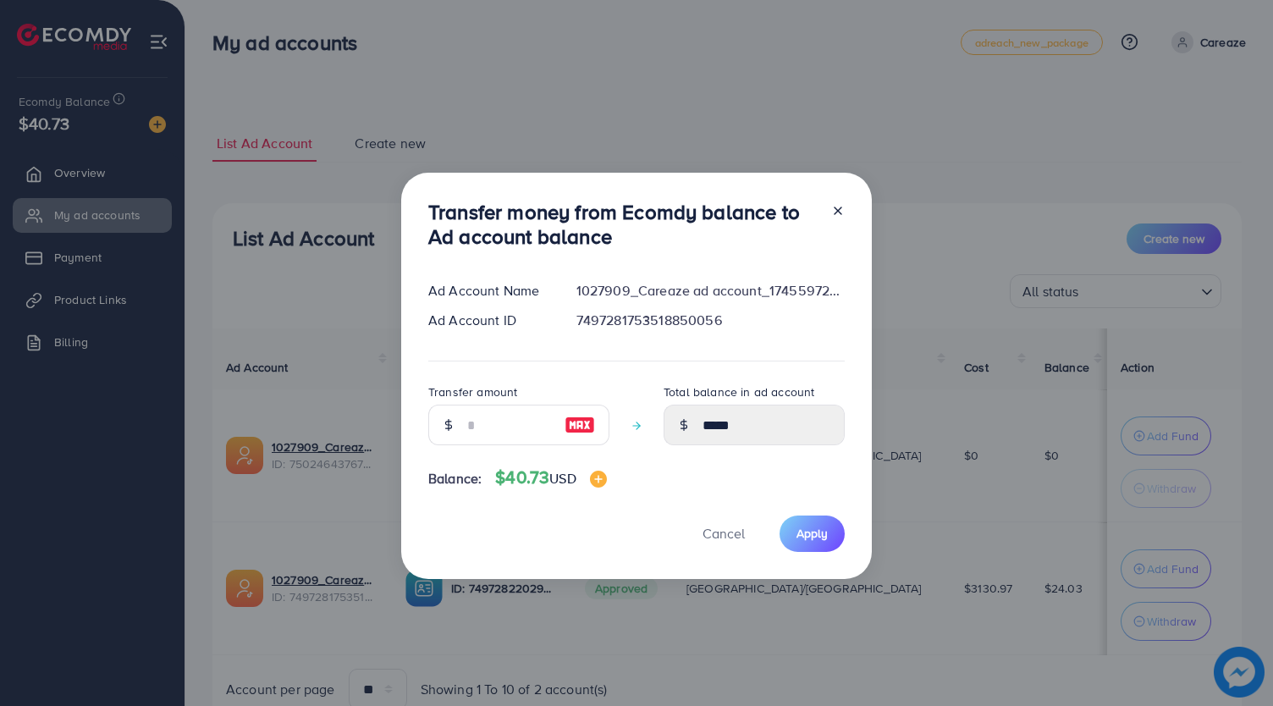 Image resolution: width=1273 pixels, height=706 pixels. I want to click on label: Transfer amount, so click(472, 392).